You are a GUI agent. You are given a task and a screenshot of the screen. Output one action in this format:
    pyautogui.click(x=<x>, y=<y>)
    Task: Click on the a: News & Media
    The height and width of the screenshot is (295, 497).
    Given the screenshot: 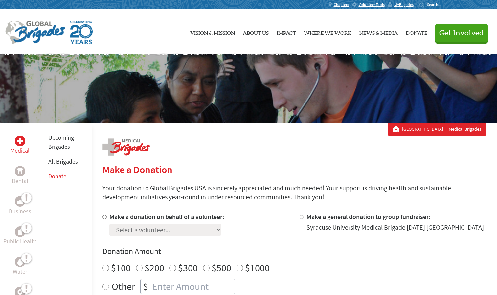 What is the action you would take?
    pyautogui.click(x=378, y=32)
    